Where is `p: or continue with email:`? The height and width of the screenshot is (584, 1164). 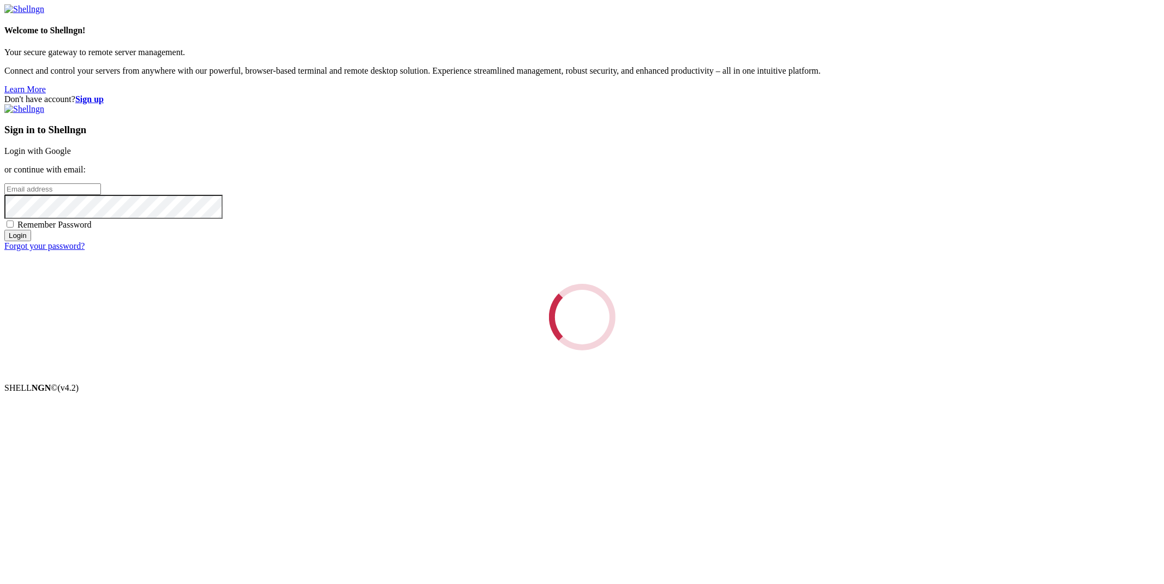
p: or continue with email: is located at coordinates (582, 170).